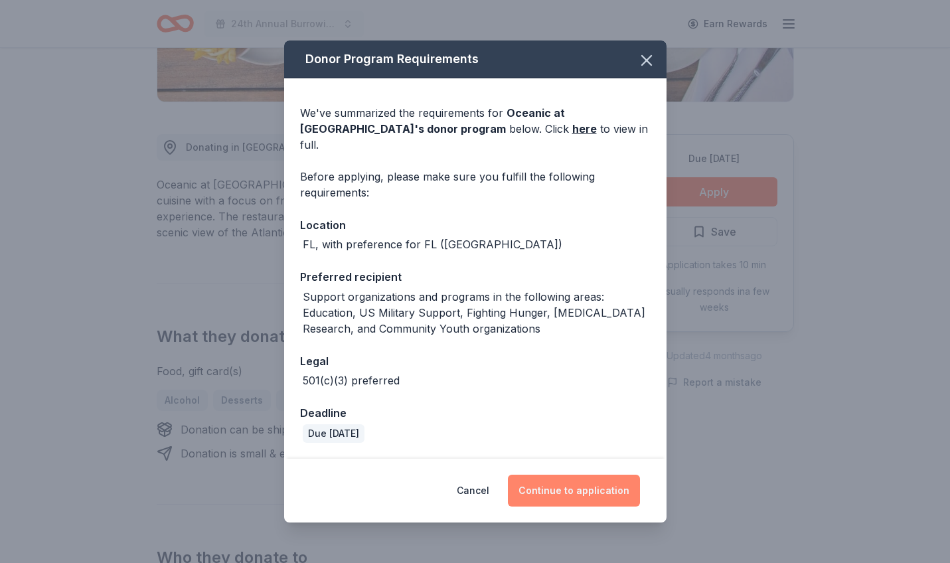  Describe the element at coordinates (475, 184) in the screenshot. I see `div: Before applying, please make sure you fulfill the following requirements:` at that location.